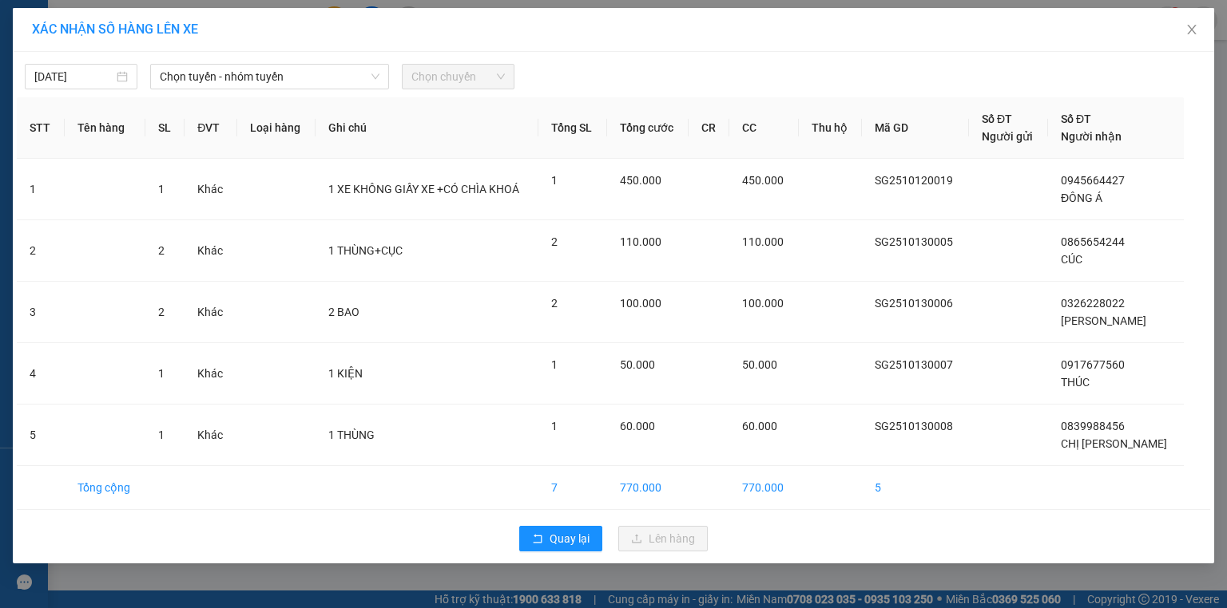 This screenshot has height=608, width=1227. Describe the element at coordinates (41, 189) in the screenshot. I see `td: 1` at that location.